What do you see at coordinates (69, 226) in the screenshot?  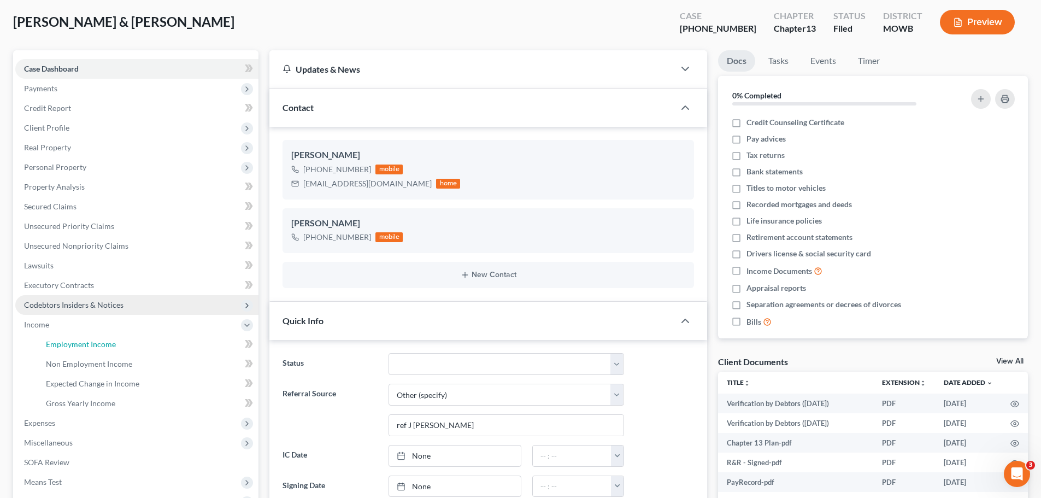 I see `span: Unsecured Priority Claims` at bounding box center [69, 226].